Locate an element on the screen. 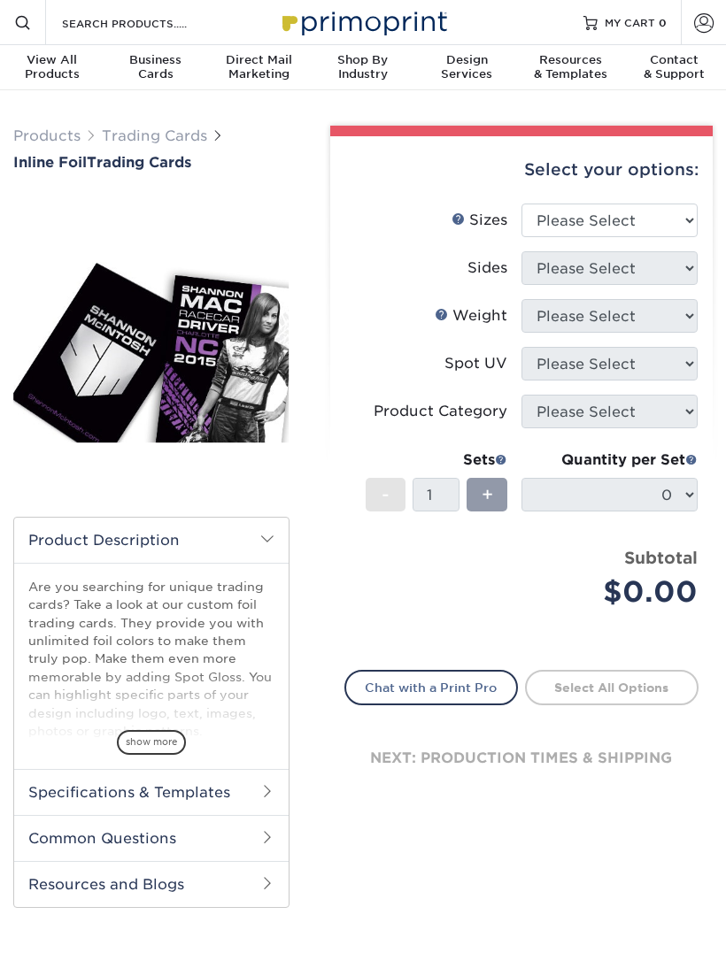 This screenshot has width=726, height=976. h2: Specifications & Templates is located at coordinates (151, 792).